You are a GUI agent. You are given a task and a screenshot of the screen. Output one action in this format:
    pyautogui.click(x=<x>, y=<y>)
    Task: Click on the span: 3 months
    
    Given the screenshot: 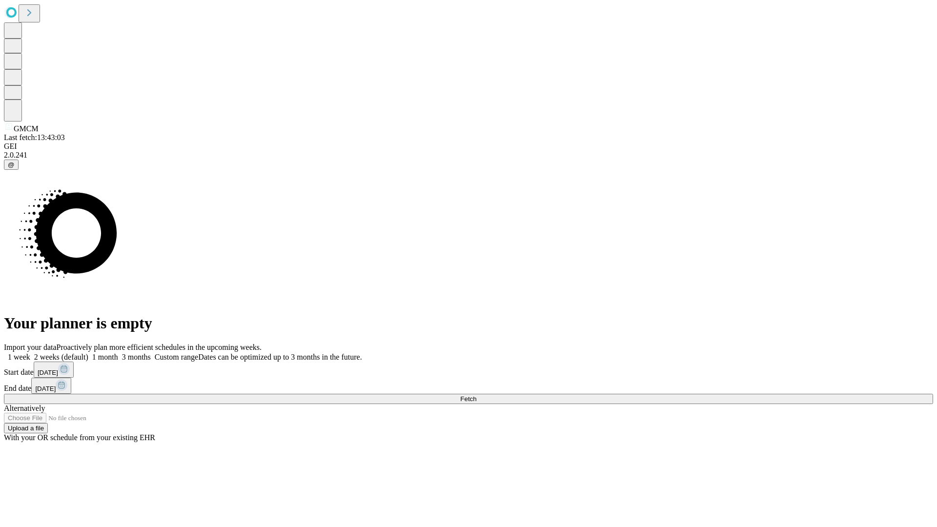 What is the action you would take?
    pyautogui.click(x=136, y=357)
    